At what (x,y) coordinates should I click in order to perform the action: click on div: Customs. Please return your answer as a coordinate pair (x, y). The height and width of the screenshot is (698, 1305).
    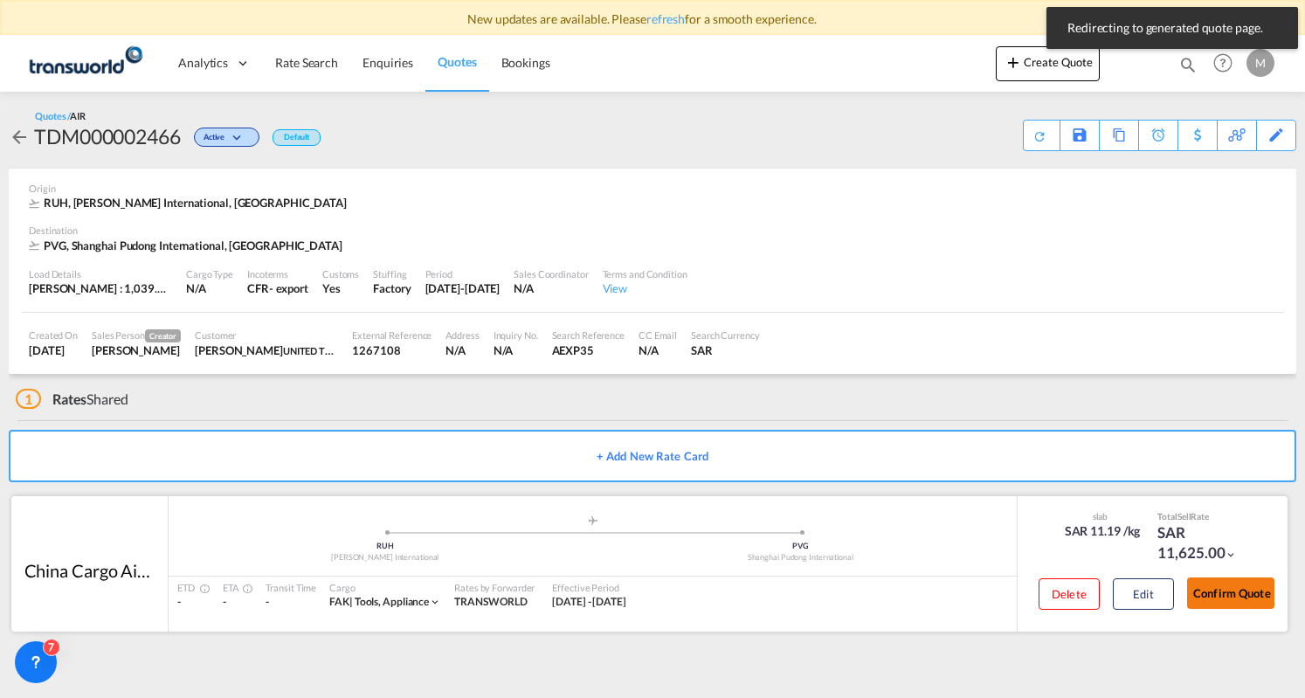
    Looking at the image, I should click on (341, 273).